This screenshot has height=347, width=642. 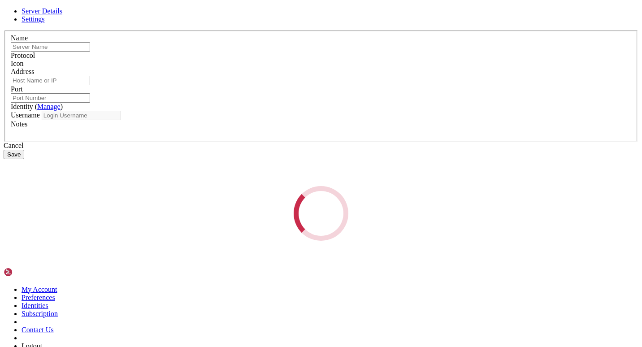 What do you see at coordinates (17, 89) in the screenshot?
I see `label: Port` at bounding box center [17, 89].